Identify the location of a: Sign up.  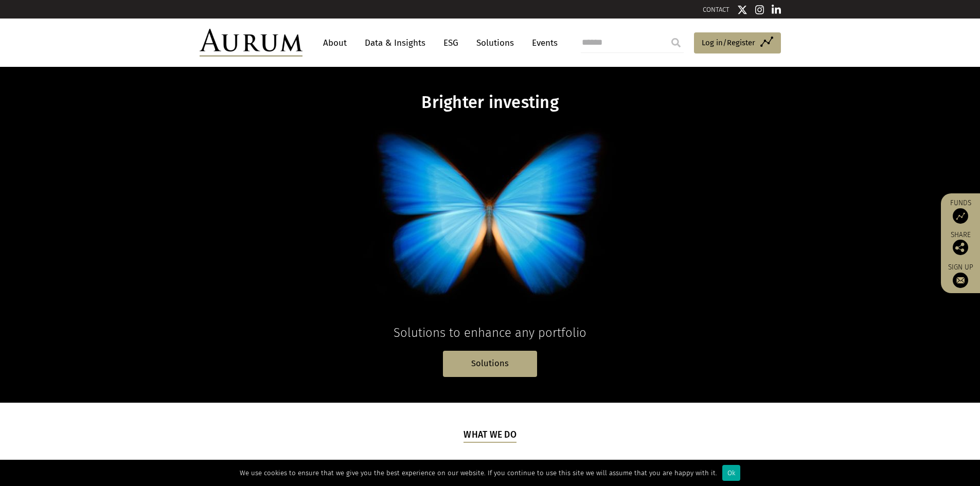
(960, 275).